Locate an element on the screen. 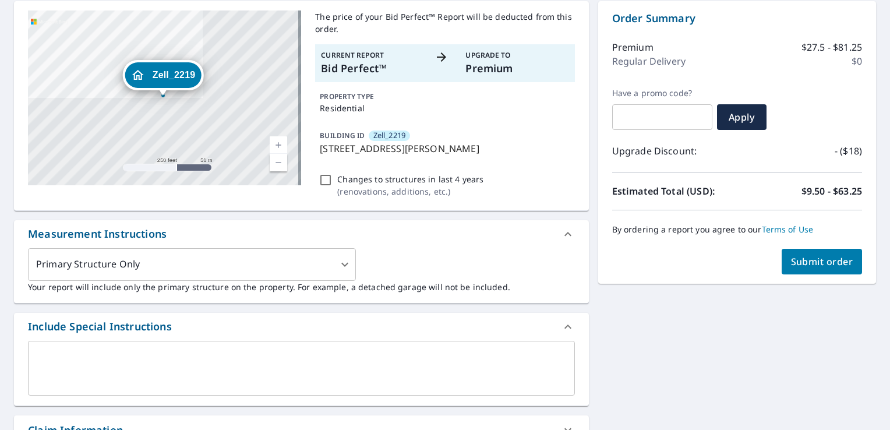  button: Apply is located at coordinates (742, 117).